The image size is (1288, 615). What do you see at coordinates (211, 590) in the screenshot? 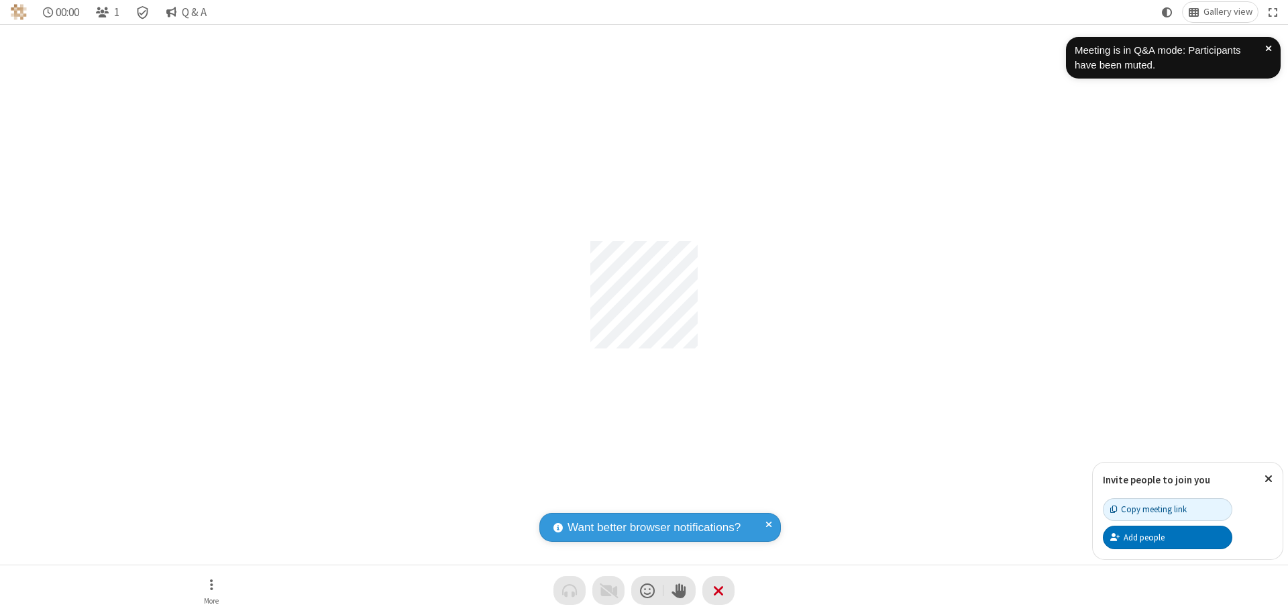
I see `button: Open menu` at bounding box center [211, 590].